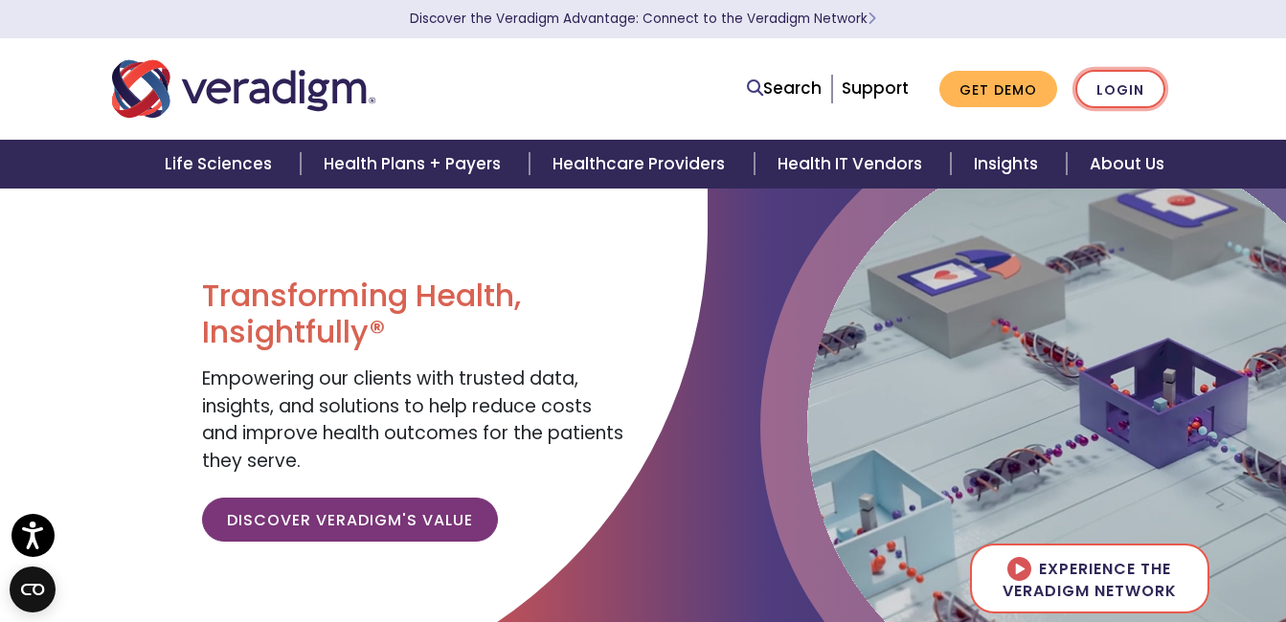 This screenshot has height=622, width=1286. Describe the element at coordinates (998, 89) in the screenshot. I see `a: Get Demo` at that location.